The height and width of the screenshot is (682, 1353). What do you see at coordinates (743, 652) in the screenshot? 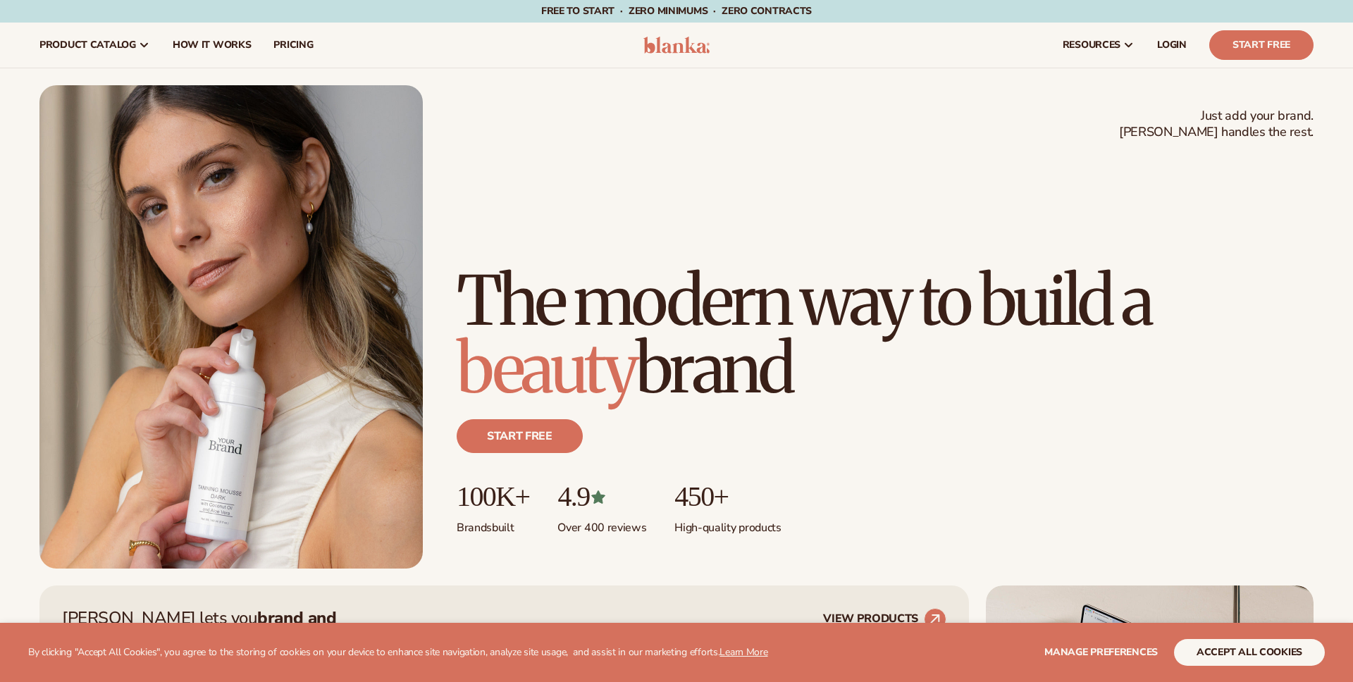
I see `a: Learn More` at bounding box center [743, 652].